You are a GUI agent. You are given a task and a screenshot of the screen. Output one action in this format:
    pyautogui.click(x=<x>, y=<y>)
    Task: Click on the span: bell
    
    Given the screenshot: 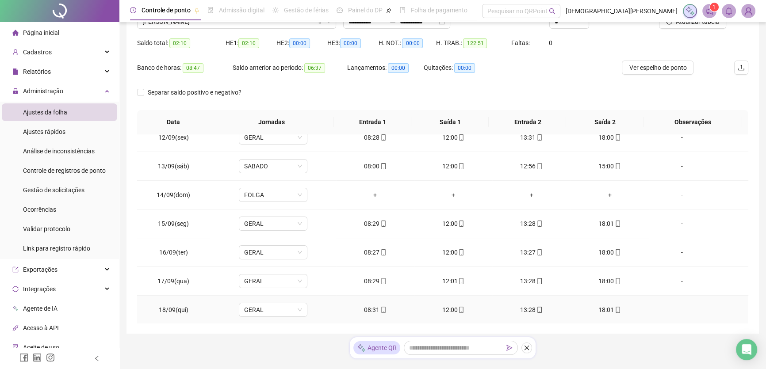 What is the action you would take?
    pyautogui.click(x=729, y=11)
    